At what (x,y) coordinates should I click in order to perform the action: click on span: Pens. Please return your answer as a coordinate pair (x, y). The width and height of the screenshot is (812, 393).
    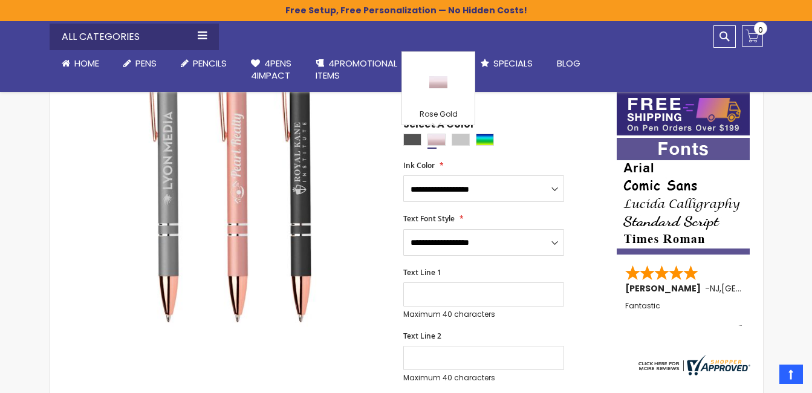
    Looking at the image, I should click on (146, 63).